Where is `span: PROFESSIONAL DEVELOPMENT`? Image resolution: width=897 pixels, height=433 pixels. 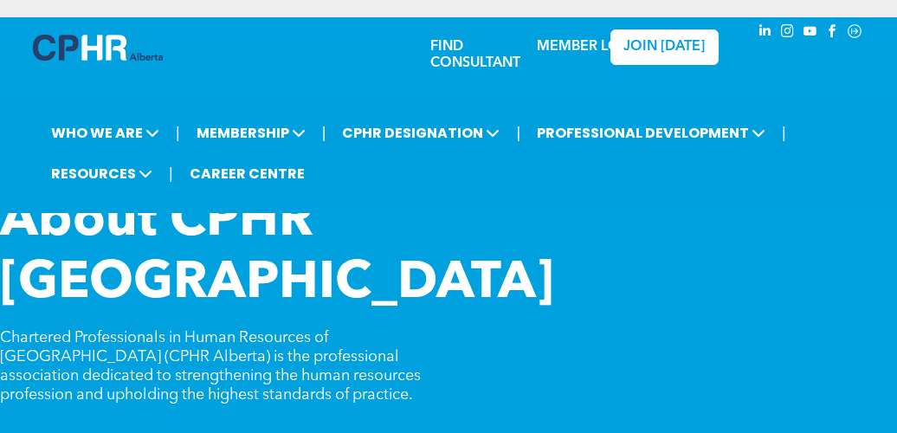 span: PROFESSIONAL DEVELOPMENT is located at coordinates (651, 132).